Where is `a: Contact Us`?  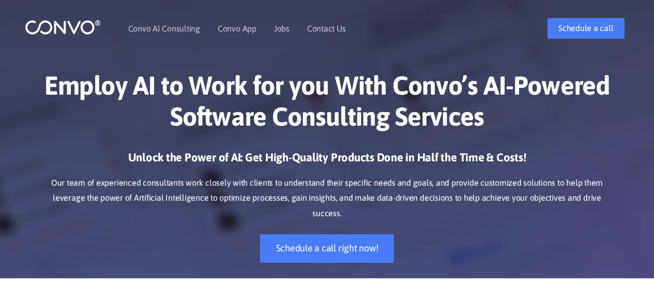
a: Contact Us is located at coordinates (326, 28).